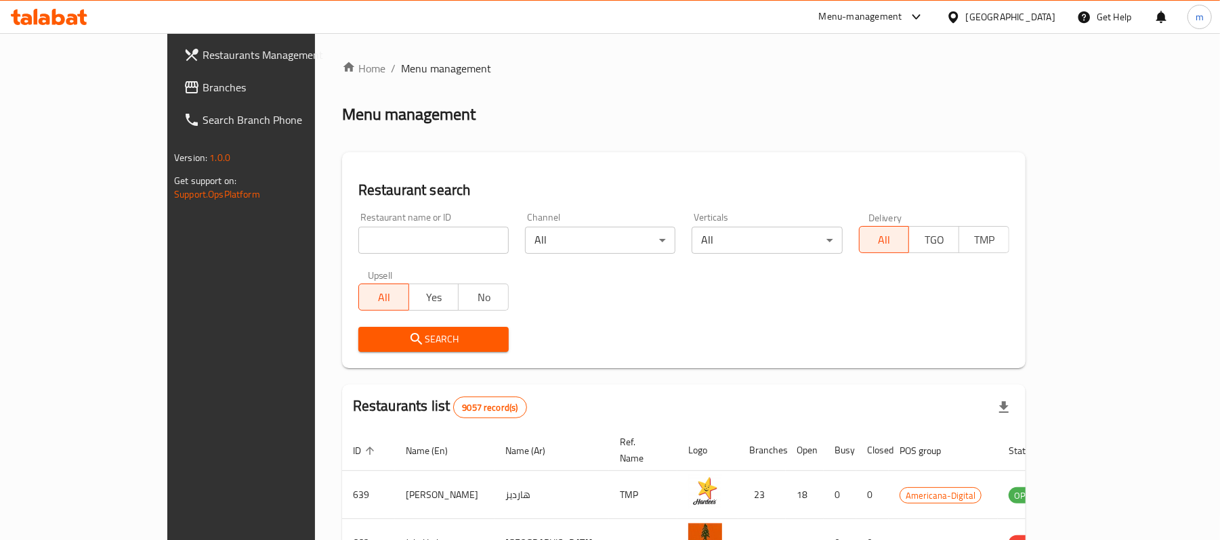 This screenshot has width=1220, height=540. I want to click on th: Open, so click(805, 450).